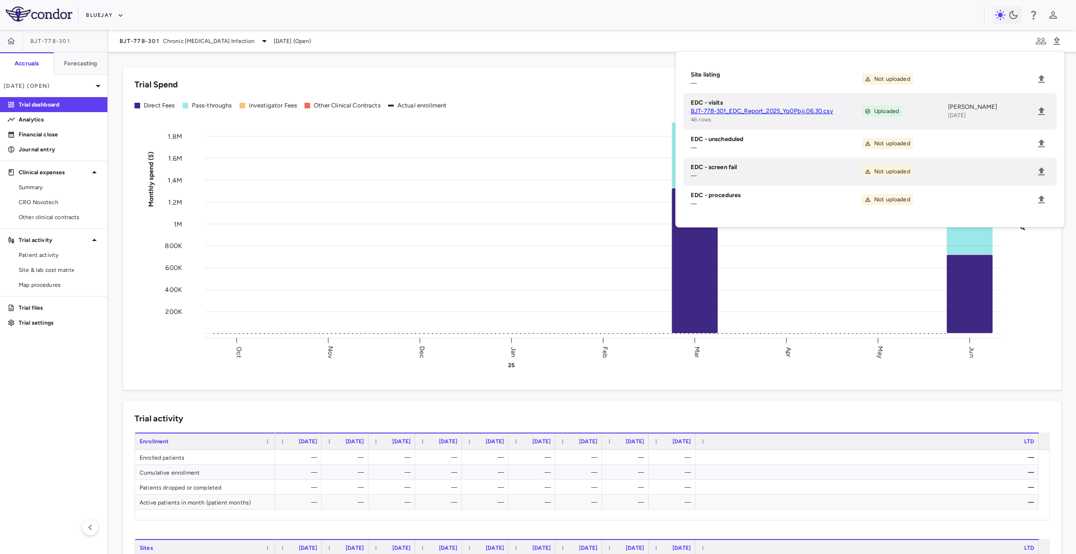 This screenshot has width=1076, height=554. Describe the element at coordinates (776, 195) in the screenshot. I see `h6: EDC - procedures` at that location.